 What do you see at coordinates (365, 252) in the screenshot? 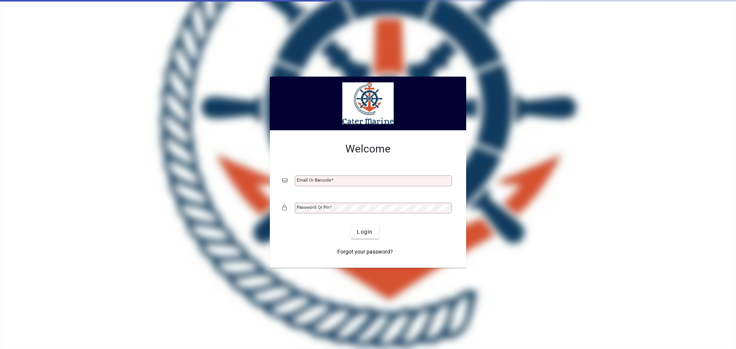
I see `span: Forgot your password?` at bounding box center [365, 252].